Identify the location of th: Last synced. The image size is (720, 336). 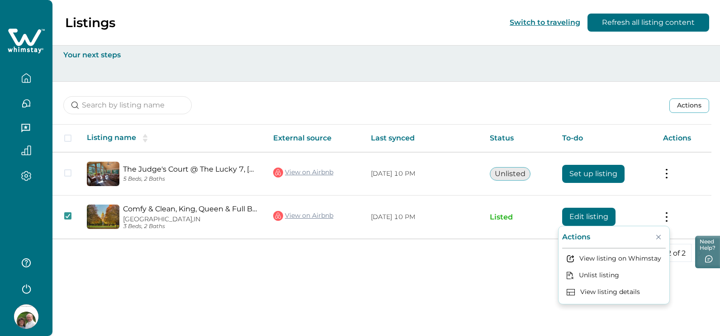
(423, 138).